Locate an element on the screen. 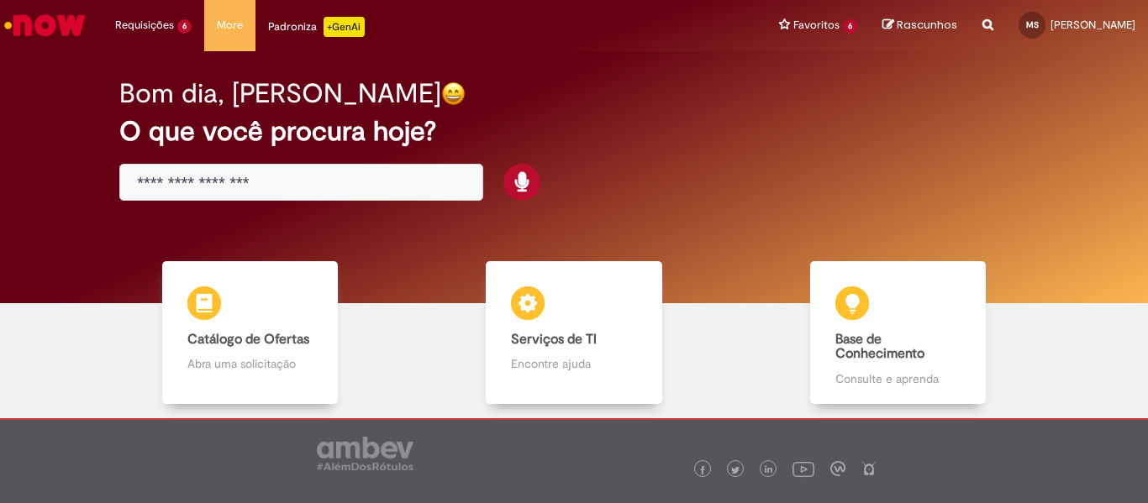 The height and width of the screenshot is (503, 1148). a: Base de Conhecimento Consulte e aprenda is located at coordinates (897, 333).